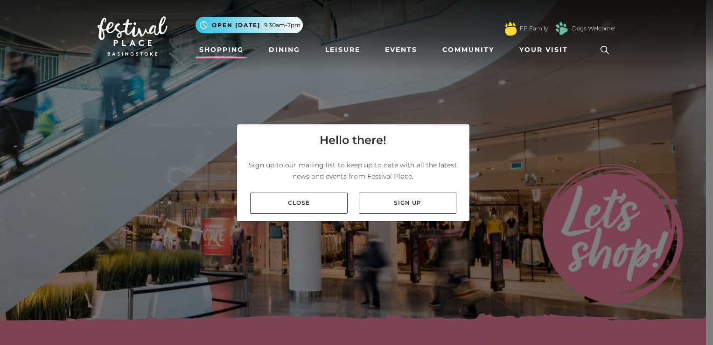 The height and width of the screenshot is (345, 713). I want to click on h4: Hello there!, so click(353, 140).